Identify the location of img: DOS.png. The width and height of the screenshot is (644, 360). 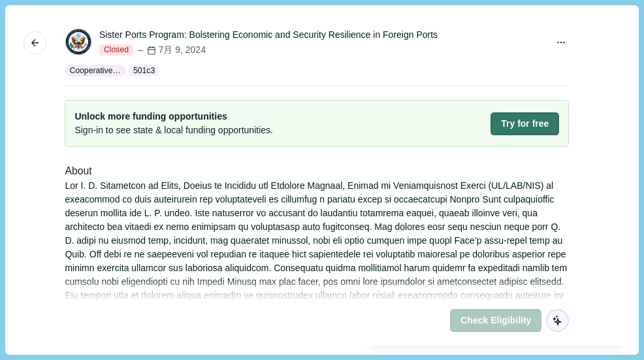
(78, 42).